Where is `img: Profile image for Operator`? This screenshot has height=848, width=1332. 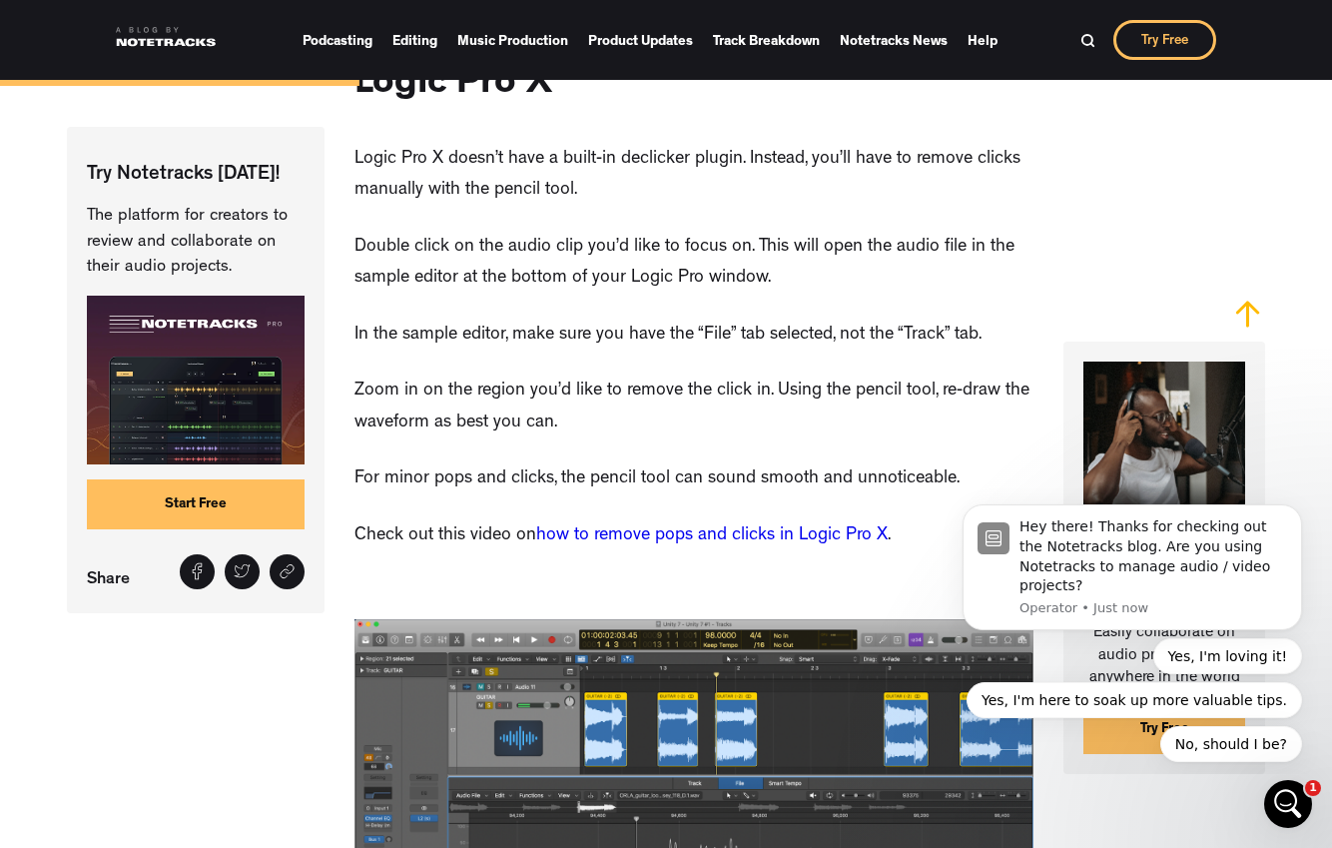 img: Profile image for Operator is located at coordinates (61, 52).